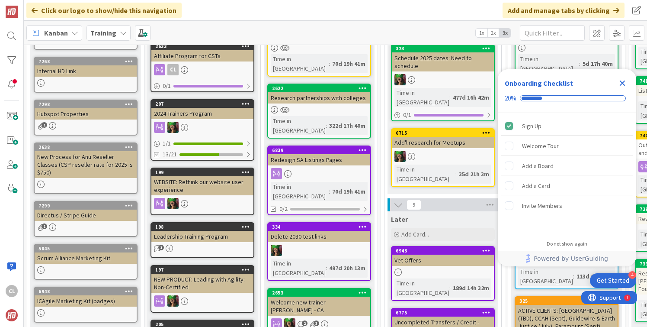 Image resolution: width=647 pixels, height=327 pixels. I want to click on div: 5845, so click(86, 248).